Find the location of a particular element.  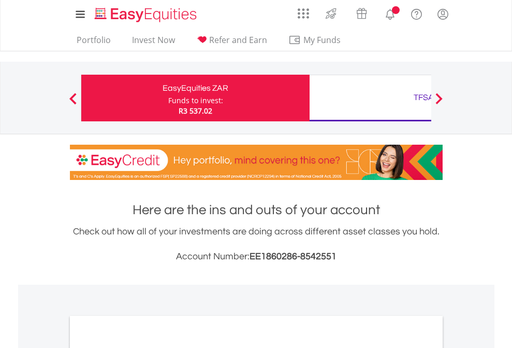

div: EasyEquities ZAR is located at coordinates (195, 88).